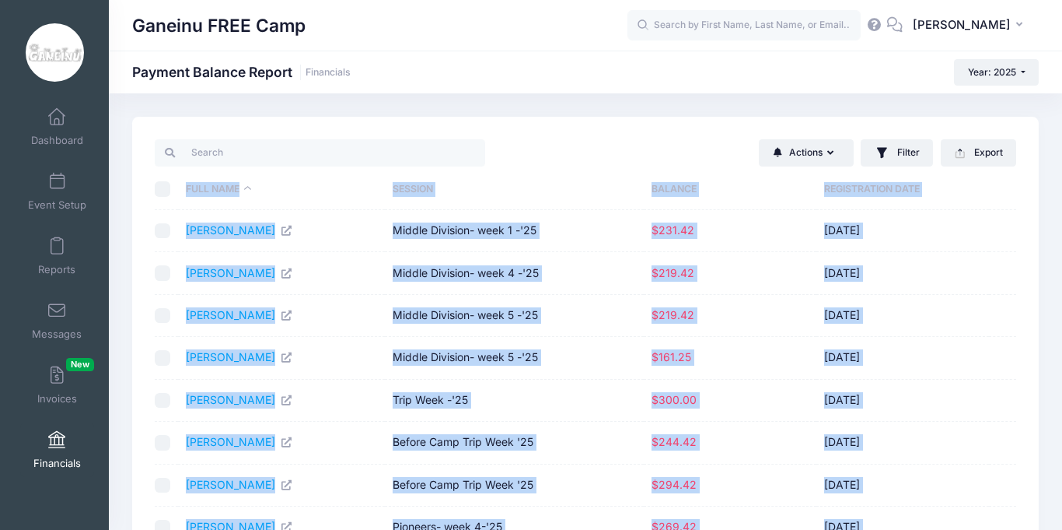 This screenshot has height=530, width=1062. What do you see at coordinates (897, 153) in the screenshot?
I see `button: Filter` at bounding box center [897, 153].